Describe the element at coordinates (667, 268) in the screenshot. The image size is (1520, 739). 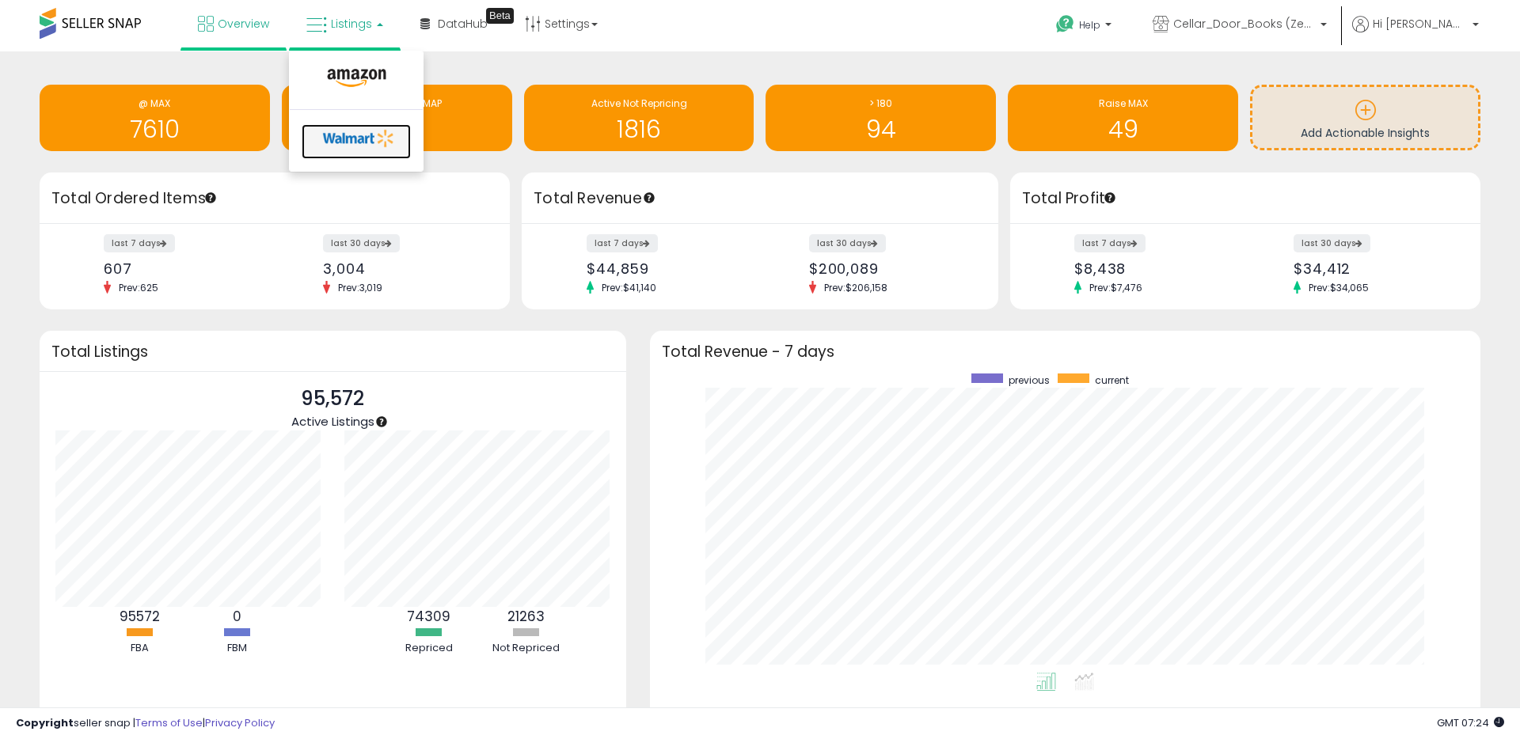
I see `div: $44,859` at that location.